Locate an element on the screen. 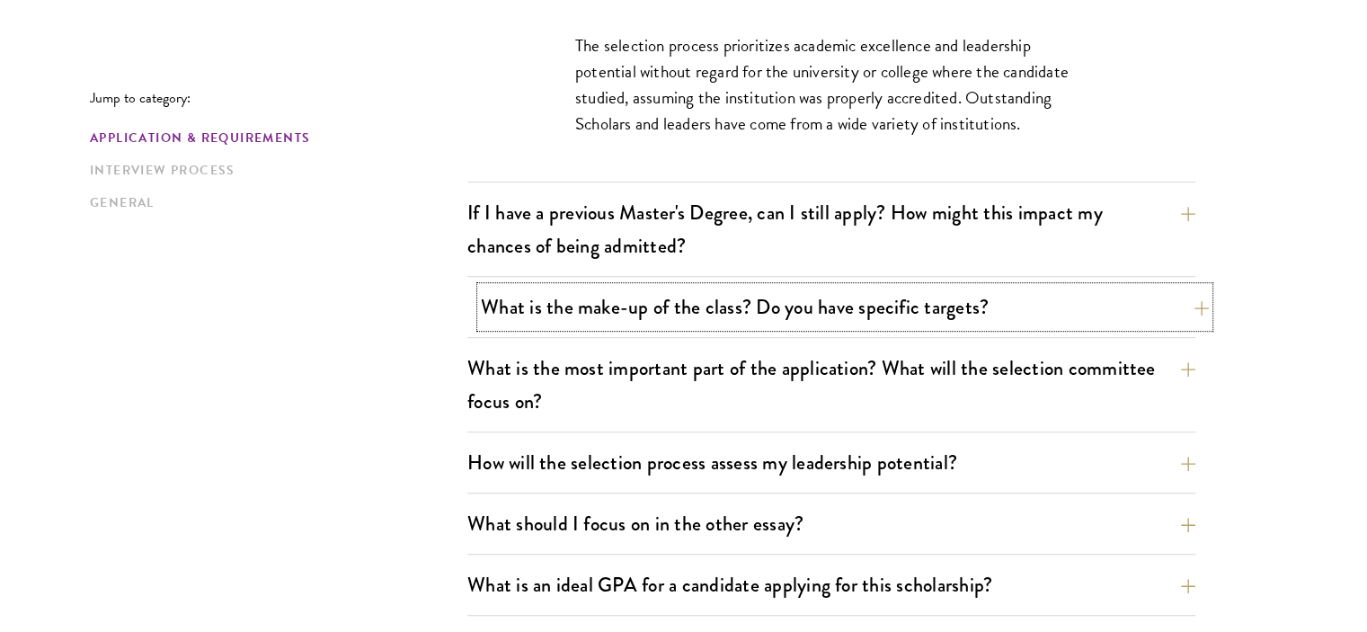 The height and width of the screenshot is (632, 1367). button: What should I focus on in the other essay? is located at coordinates (831, 523).